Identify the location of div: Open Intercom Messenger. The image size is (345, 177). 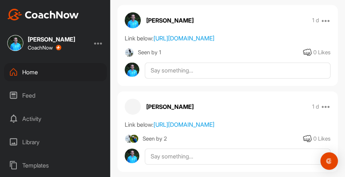
(329, 161).